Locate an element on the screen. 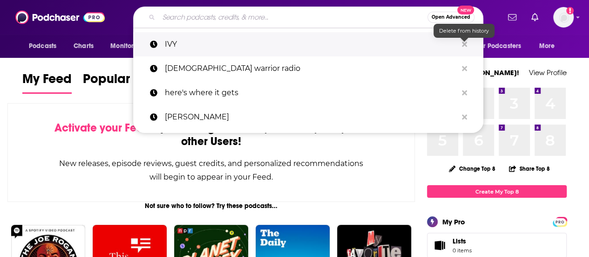 This screenshot has width=589, height=257. span: 0 items is located at coordinates (462, 250).